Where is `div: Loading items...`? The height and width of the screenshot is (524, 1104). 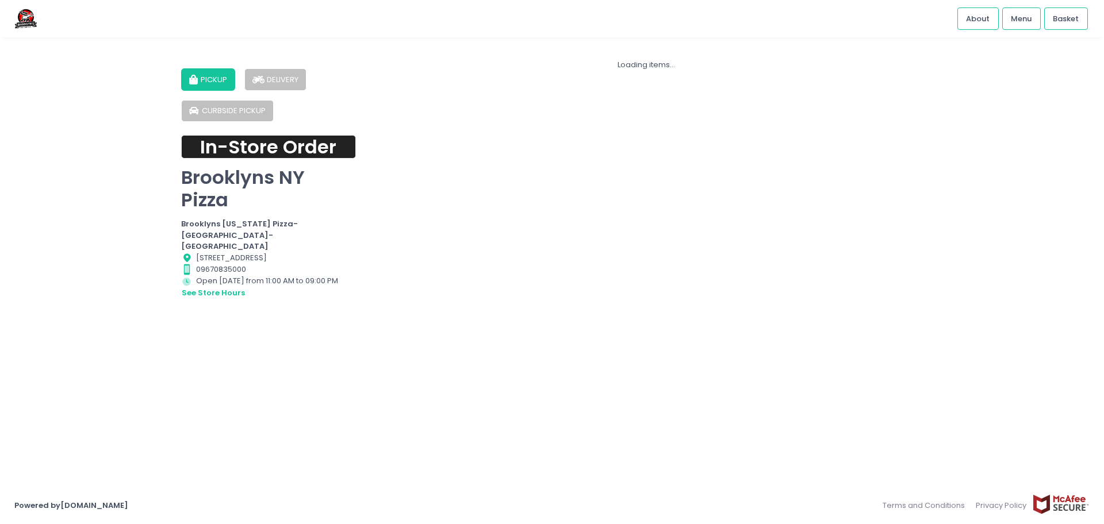 div: Loading items... is located at coordinates (646, 65).